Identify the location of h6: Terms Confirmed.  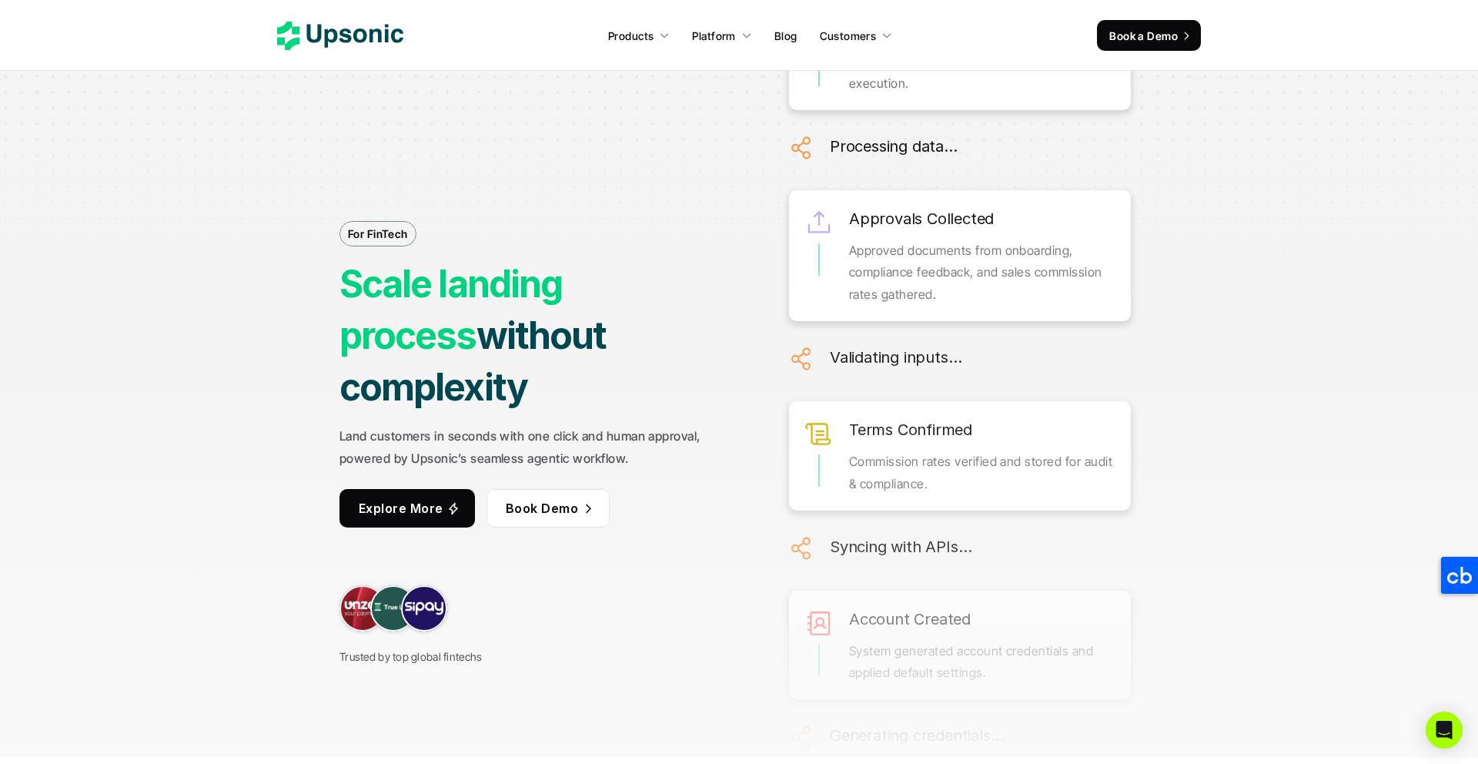
(911, 429).